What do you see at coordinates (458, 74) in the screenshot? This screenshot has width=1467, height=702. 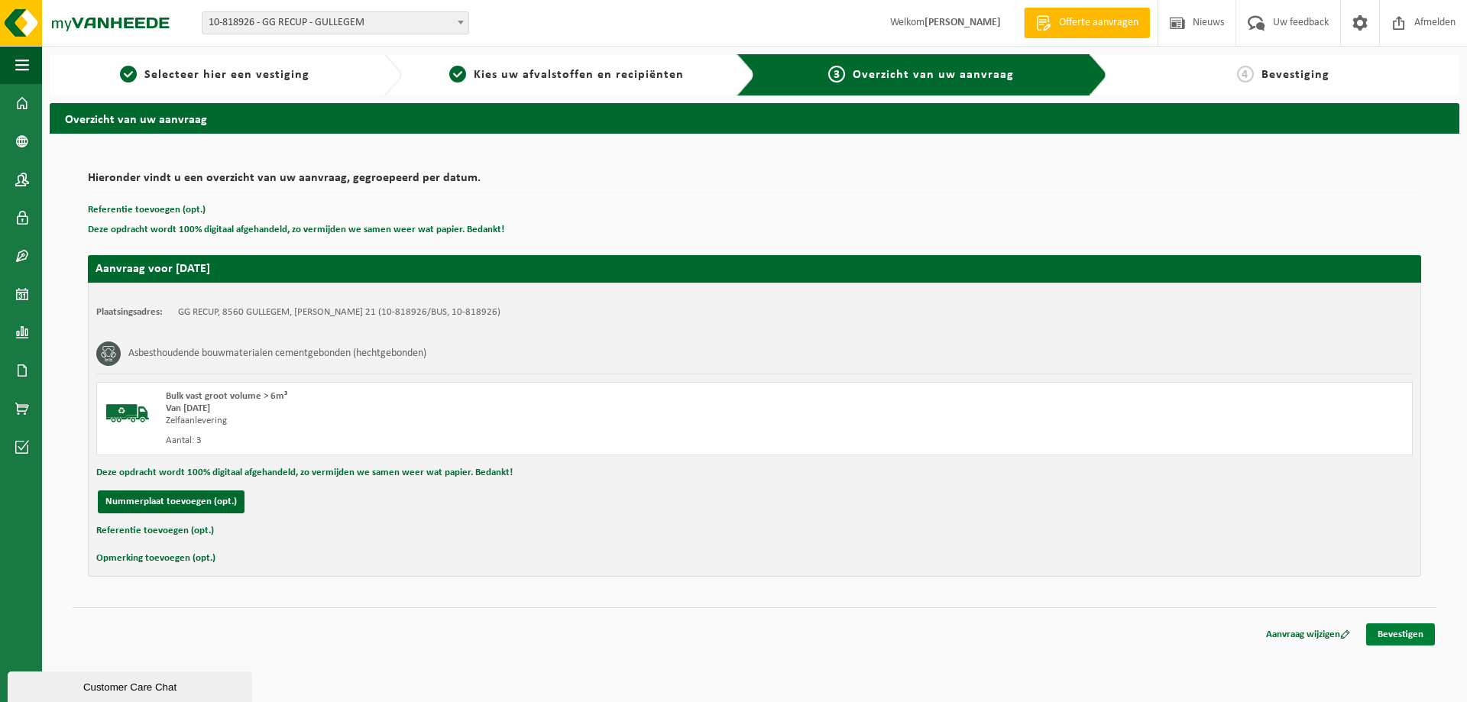 I see `span: 2` at bounding box center [458, 74].